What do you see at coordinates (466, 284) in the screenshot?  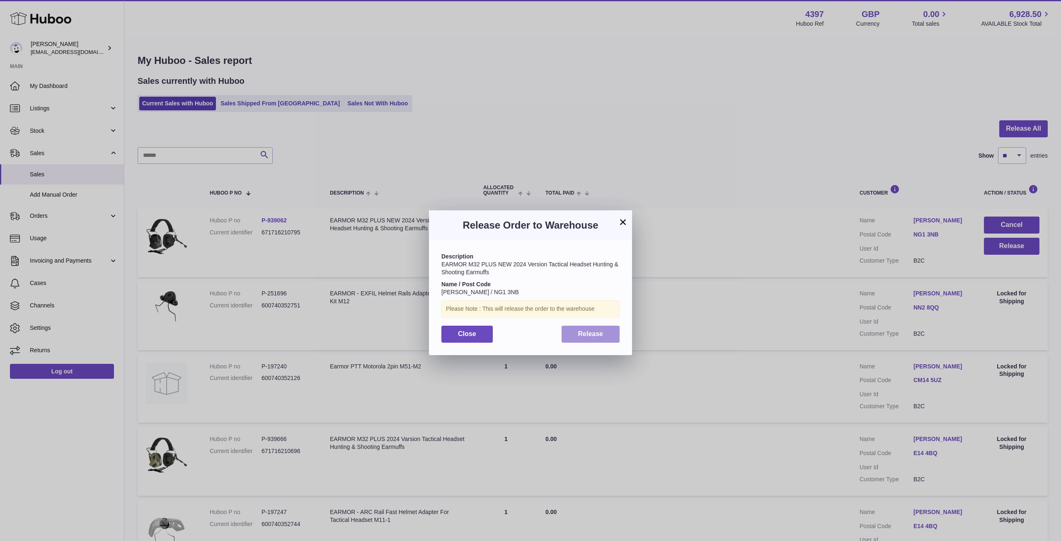 I see `strong: Name / Post Code` at bounding box center [466, 284].